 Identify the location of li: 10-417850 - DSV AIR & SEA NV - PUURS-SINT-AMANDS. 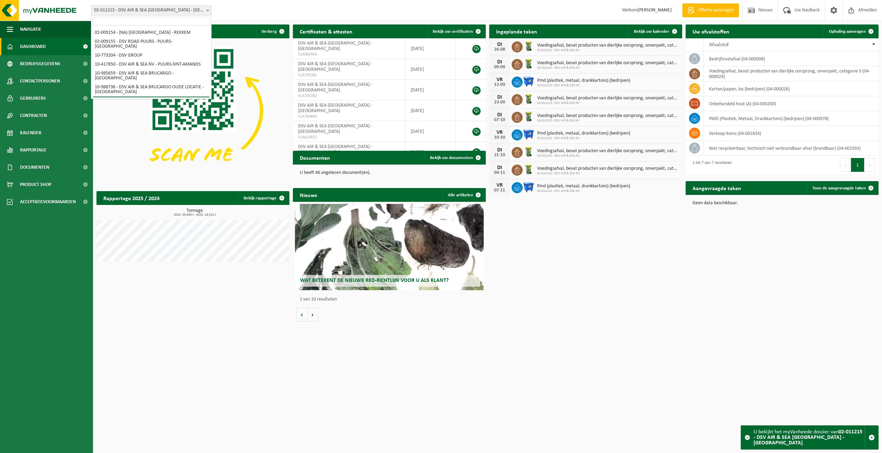
(151, 64).